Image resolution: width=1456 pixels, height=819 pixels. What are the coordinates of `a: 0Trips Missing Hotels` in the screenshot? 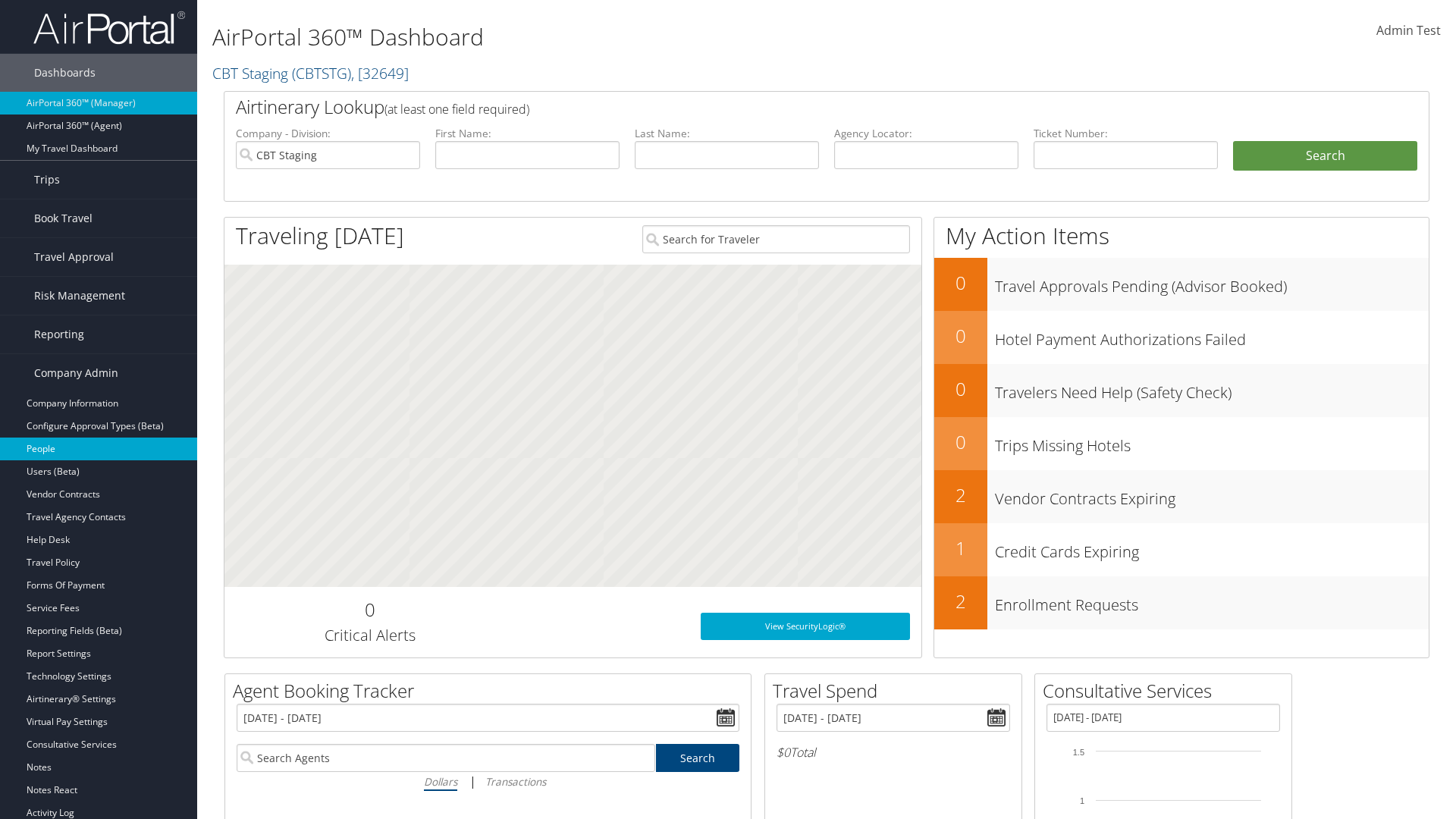 It's located at (1181, 443).